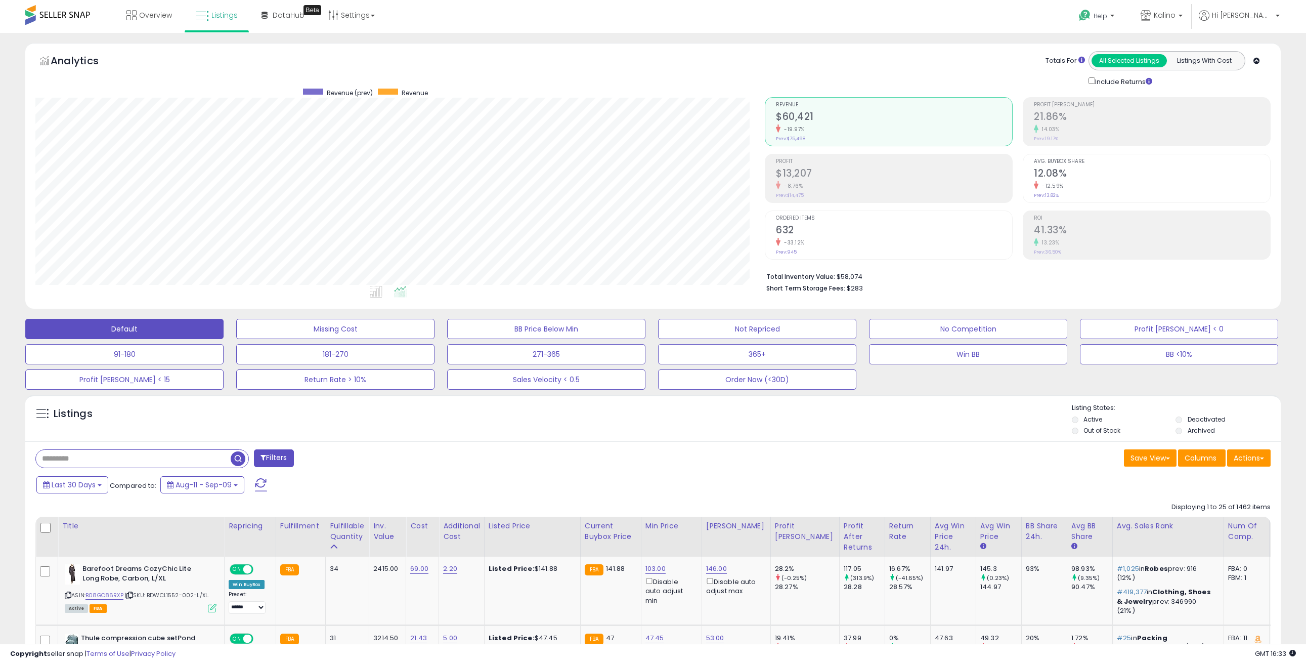 The image size is (1306, 664). Describe the element at coordinates (546, 354) in the screenshot. I see `button: 271-365` at that location.